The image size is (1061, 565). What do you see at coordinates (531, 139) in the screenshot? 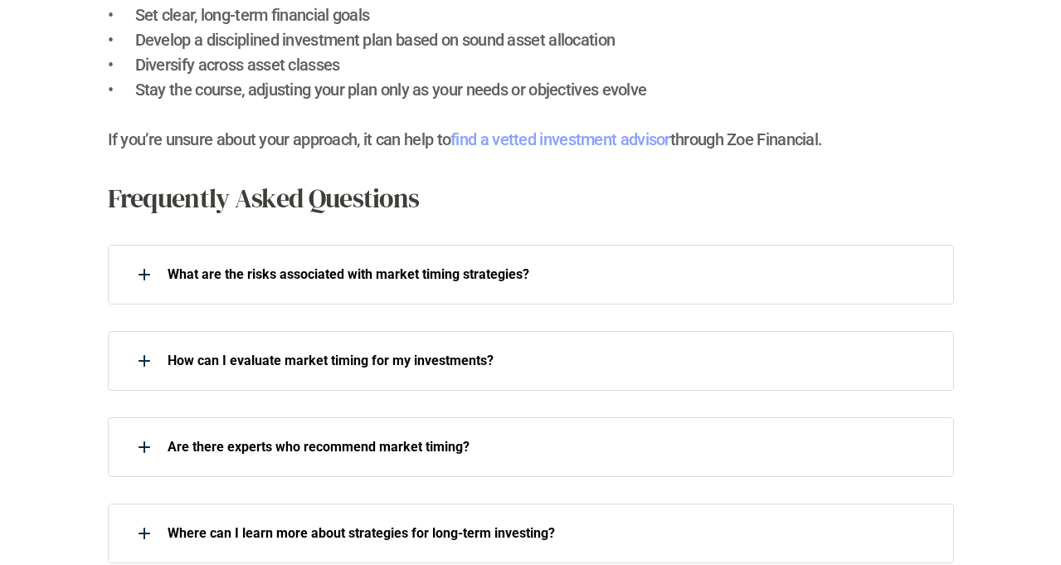
I see `h2: If you’re unsure about your approach, it can help to through Zoe Financial.` at bounding box center [531, 139].